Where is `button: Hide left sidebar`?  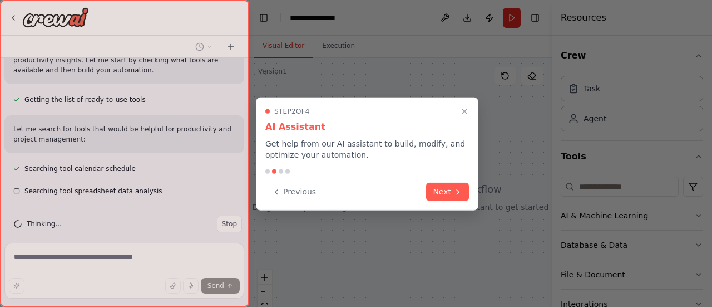
button: Hide left sidebar is located at coordinates (264, 18).